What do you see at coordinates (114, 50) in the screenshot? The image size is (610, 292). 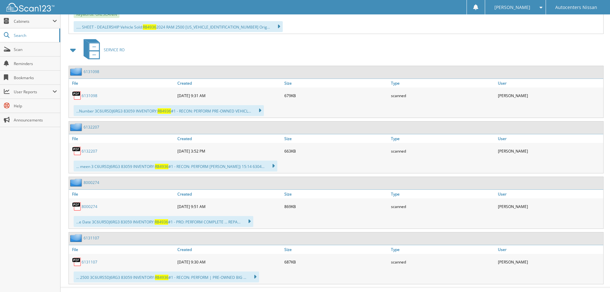 I see `span: SERVICE RO` at bounding box center [114, 50].